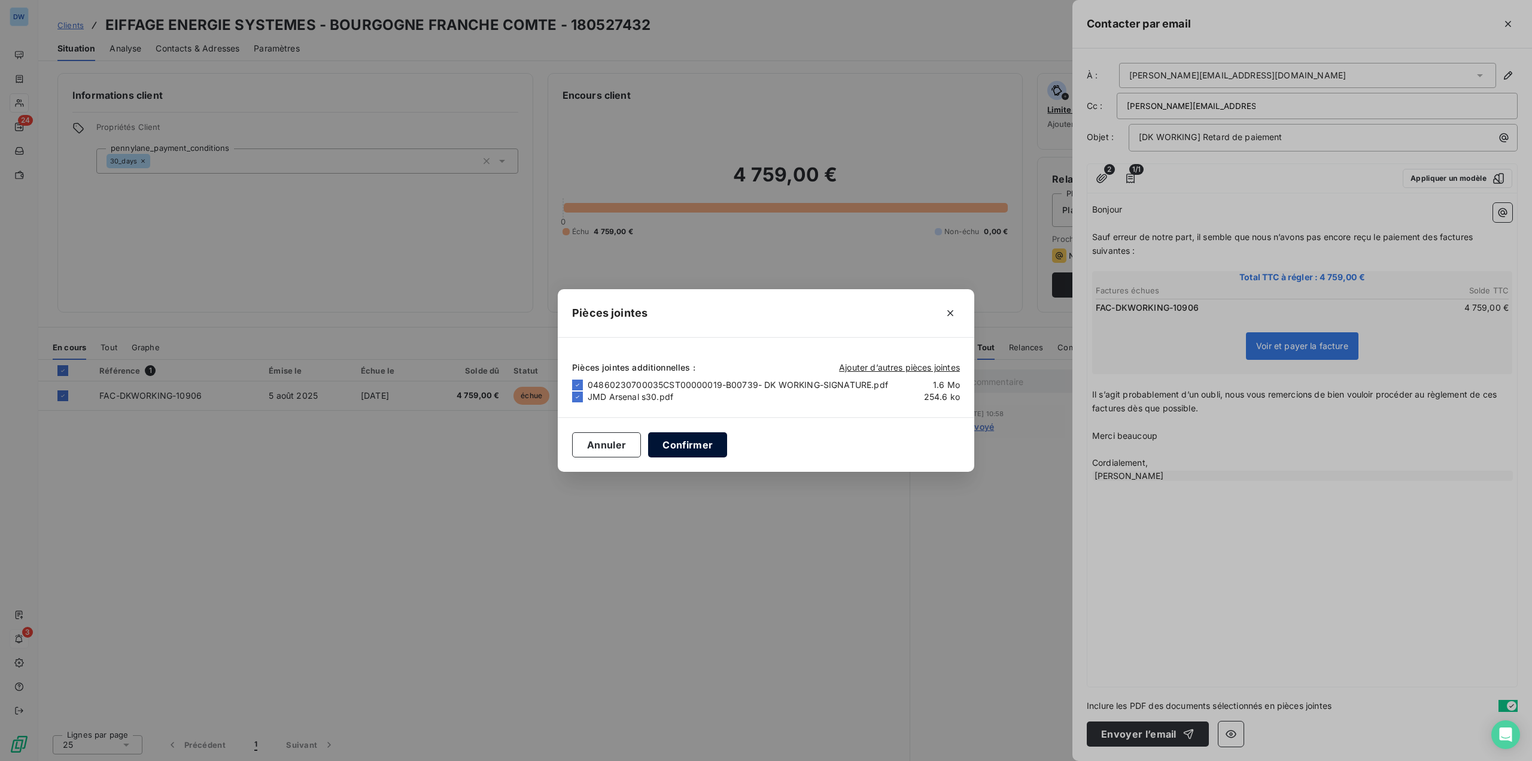 The width and height of the screenshot is (1532, 761). I want to click on button: Annuler, so click(606, 445).